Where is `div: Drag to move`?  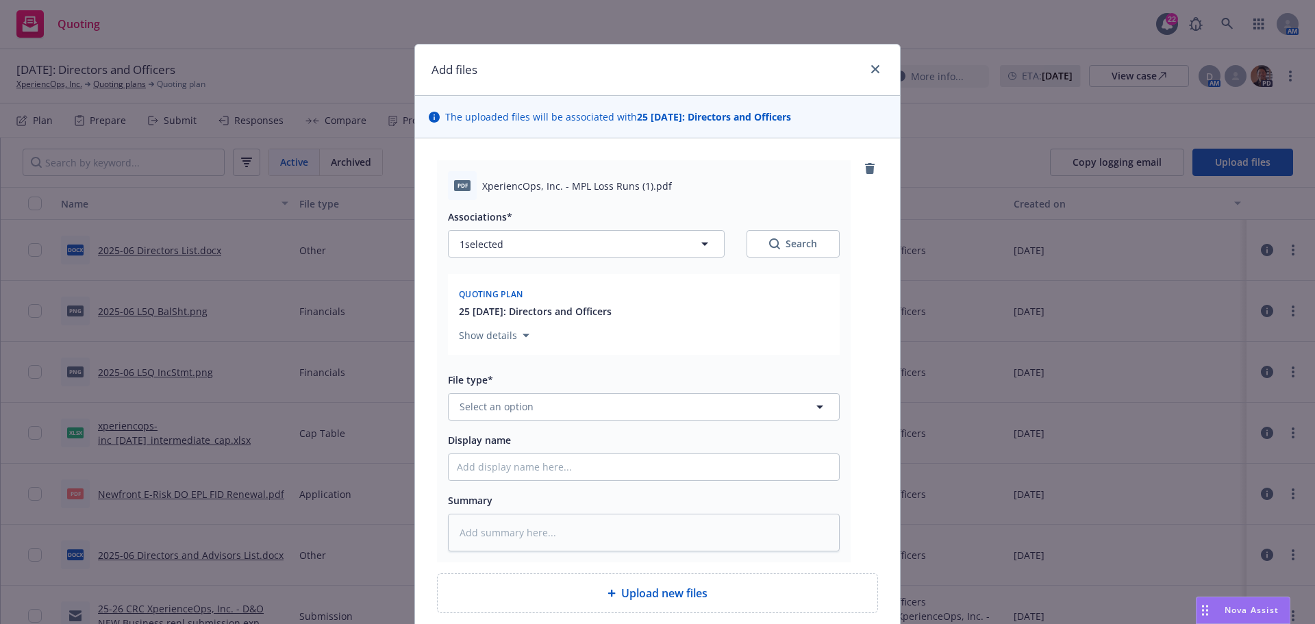
div: Drag to move is located at coordinates (1205, 610).